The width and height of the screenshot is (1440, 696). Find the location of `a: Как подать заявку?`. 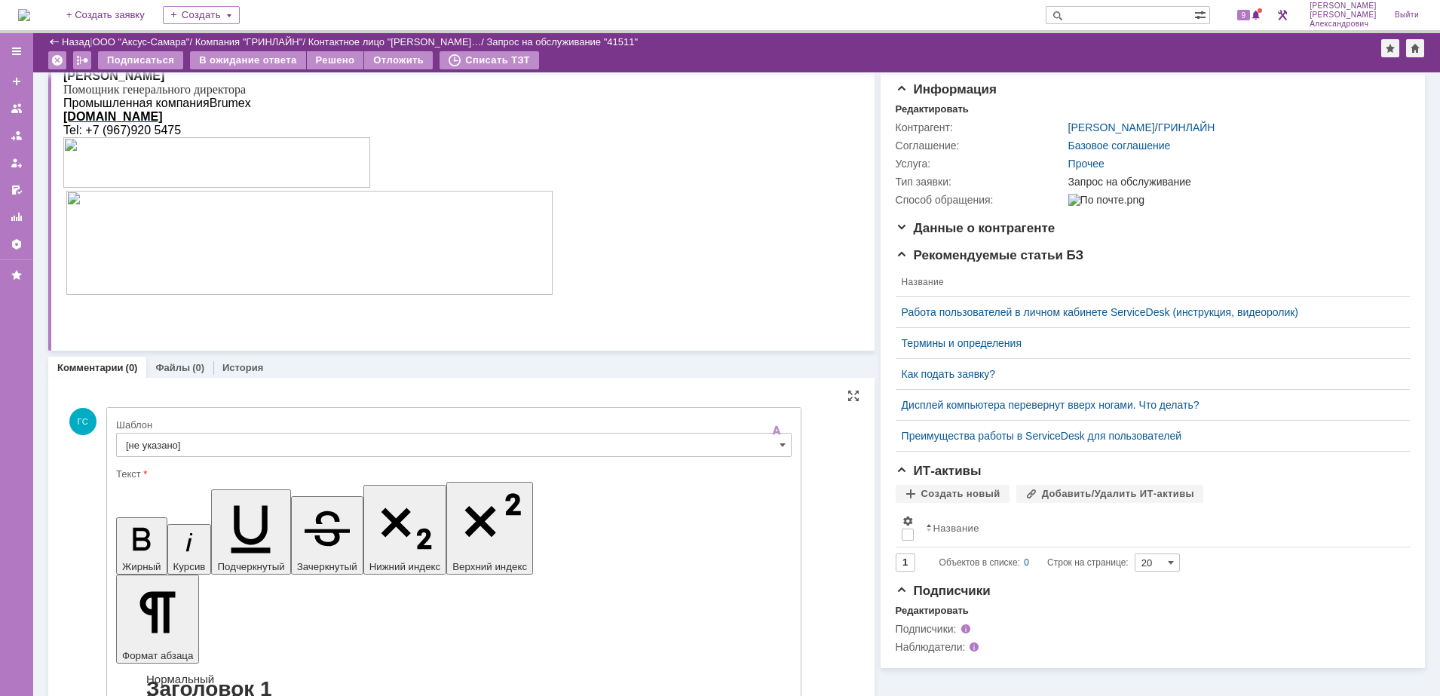

a: Как подать заявку? is located at coordinates (1147, 374).